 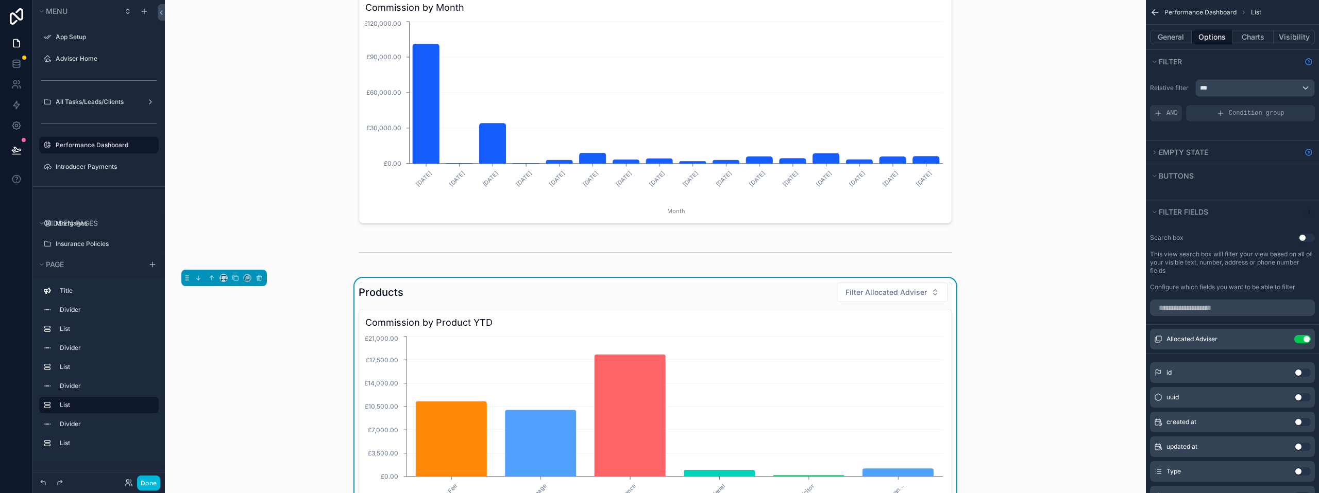 I want to click on a: Insurance Policies, so click(x=104, y=244).